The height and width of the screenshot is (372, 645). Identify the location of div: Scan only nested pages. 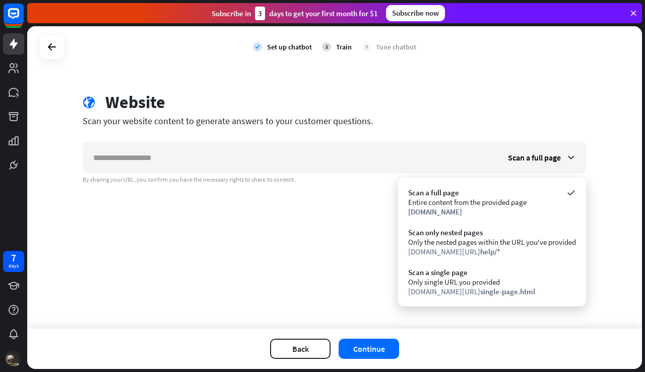
(492, 232).